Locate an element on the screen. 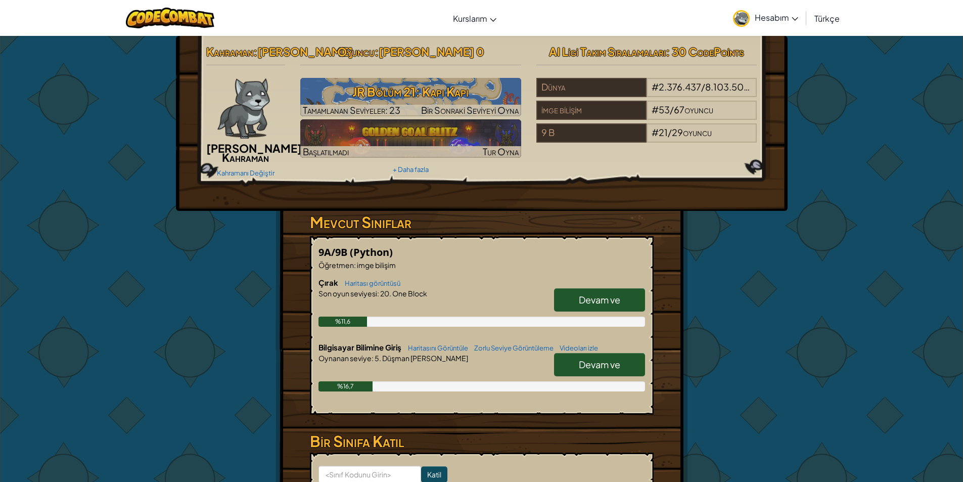 This screenshot has height=482, width=963. font: Kahraman is located at coordinates (230, 52).